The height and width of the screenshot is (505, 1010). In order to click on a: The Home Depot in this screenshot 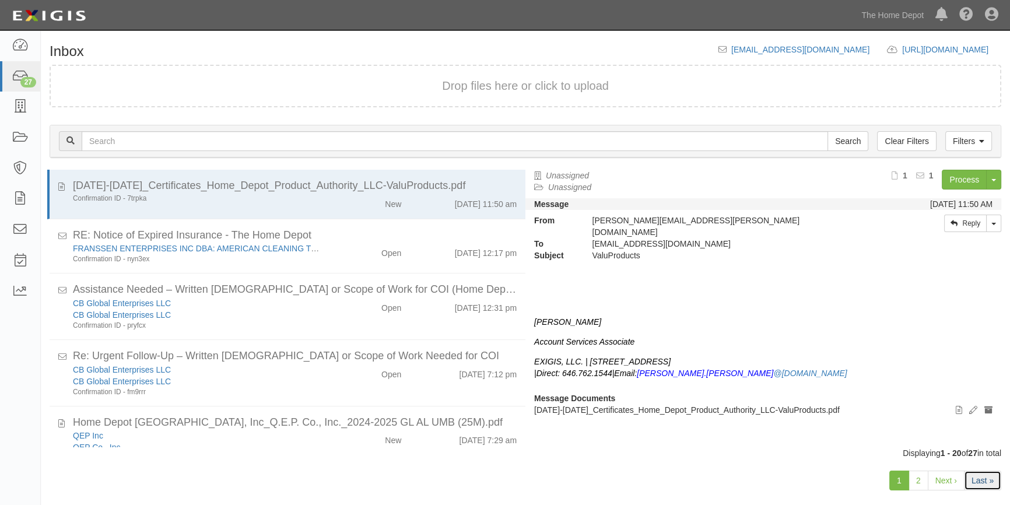, I will do `click(892, 15)`.